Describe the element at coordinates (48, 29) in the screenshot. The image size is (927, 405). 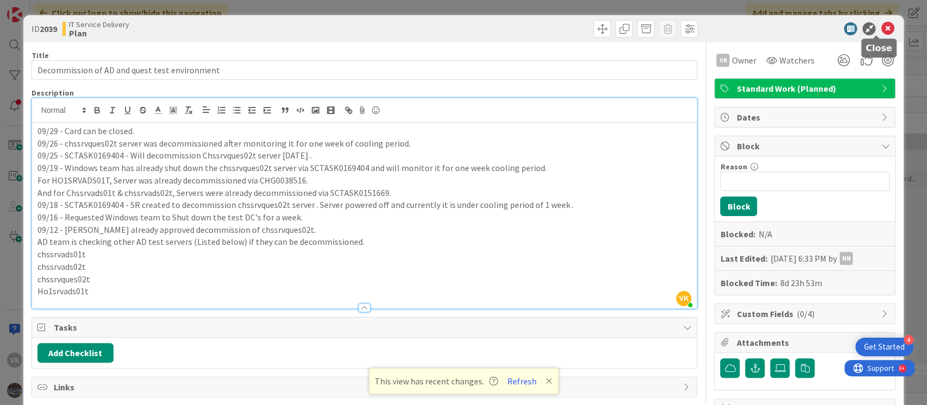
I see `b: 2039` at that location.